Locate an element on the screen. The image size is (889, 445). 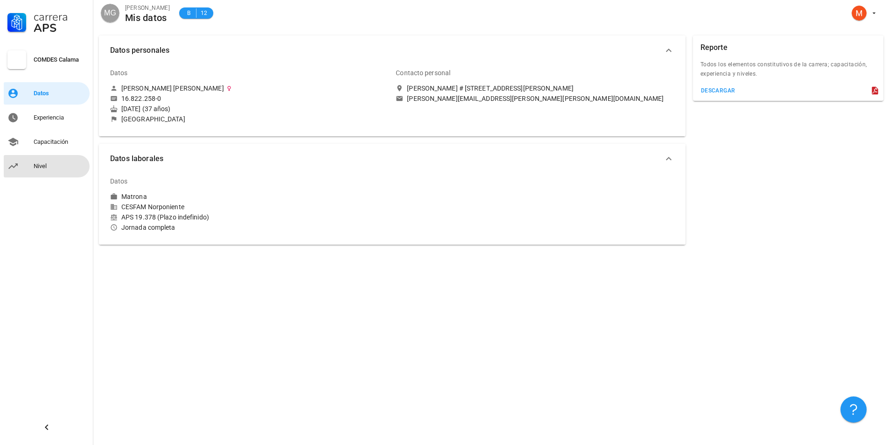
div: APS 19.378 (Plazo indefinido) is located at coordinates (249, 217).